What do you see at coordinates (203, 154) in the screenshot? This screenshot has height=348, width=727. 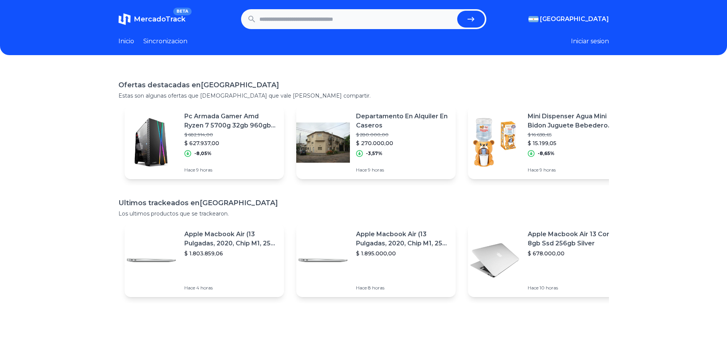 I see `p: -8,05%` at bounding box center [203, 154].